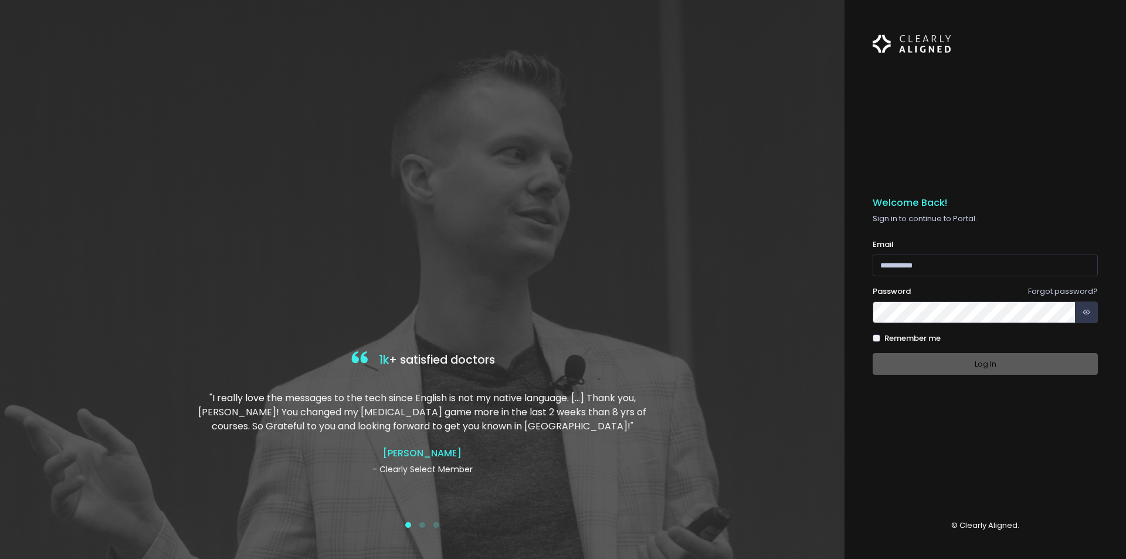  What do you see at coordinates (1063, 291) in the screenshot?
I see `a: Forgot password?` at bounding box center [1063, 291].